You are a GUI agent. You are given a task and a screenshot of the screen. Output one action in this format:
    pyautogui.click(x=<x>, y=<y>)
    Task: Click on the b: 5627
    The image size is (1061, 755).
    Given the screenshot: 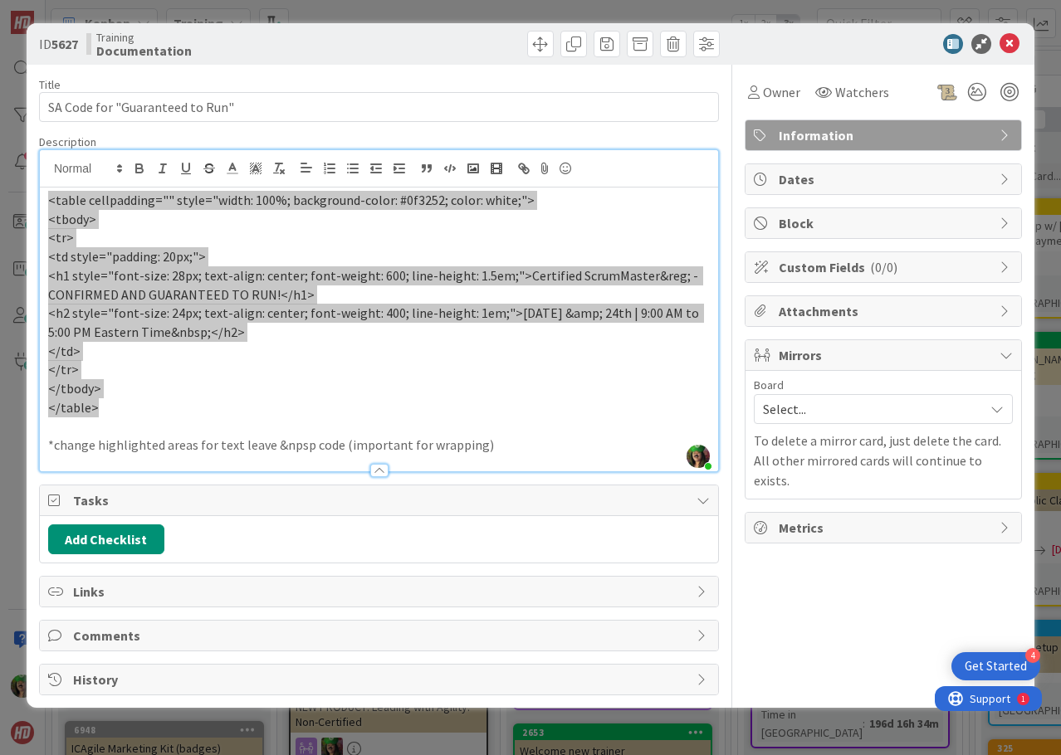 What is the action you would take?
    pyautogui.click(x=65, y=44)
    